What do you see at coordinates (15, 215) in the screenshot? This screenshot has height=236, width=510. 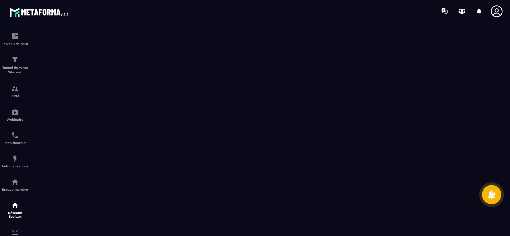 I see `p: Réseaux Sociaux` at bounding box center [15, 215].